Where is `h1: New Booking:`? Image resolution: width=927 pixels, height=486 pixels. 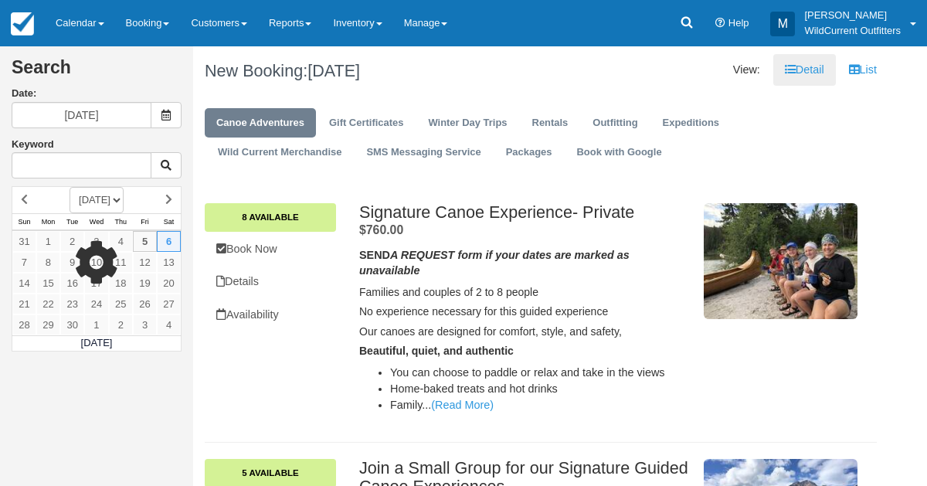
h1: New Booking: is located at coordinates (367, 71).